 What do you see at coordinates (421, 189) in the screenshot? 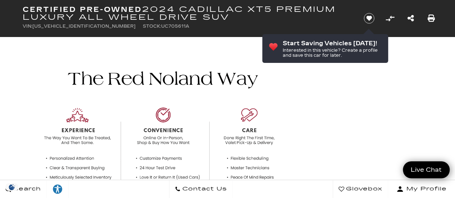
I see `button: Open user profile menu` at bounding box center [421, 189].